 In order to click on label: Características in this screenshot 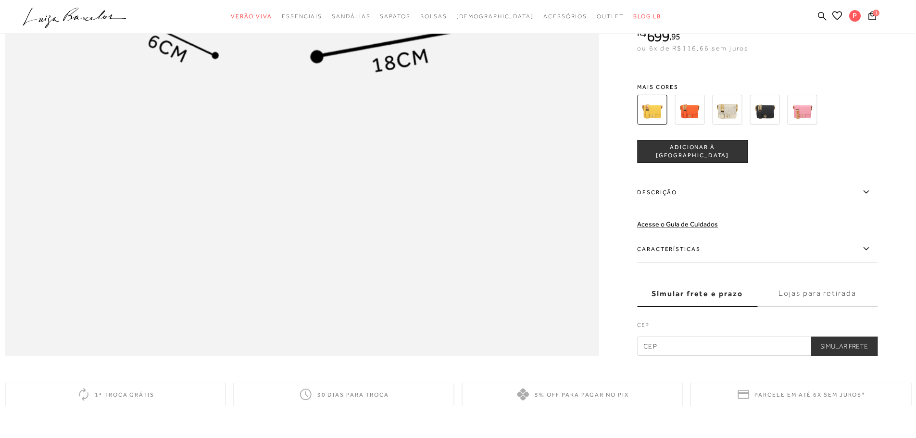, I will do `click(757, 249)`.